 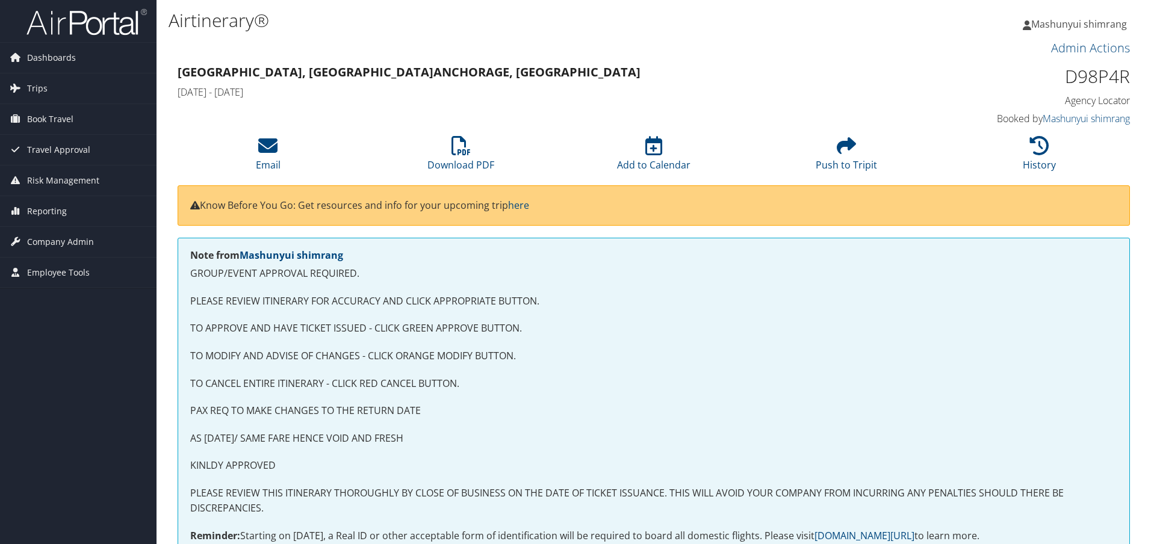 What do you see at coordinates (58, 150) in the screenshot?
I see `span: Travel Approval` at bounding box center [58, 150].